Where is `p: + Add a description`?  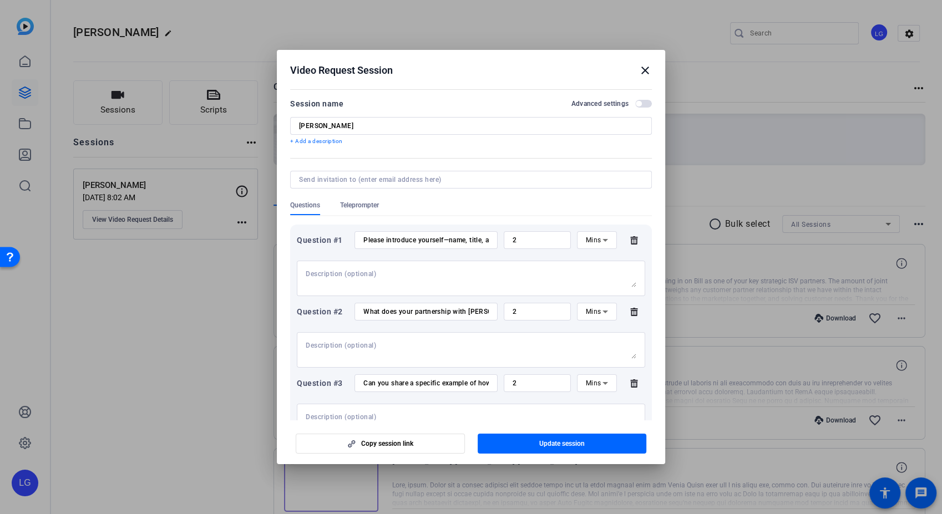 p: + Add a description is located at coordinates (471, 141).